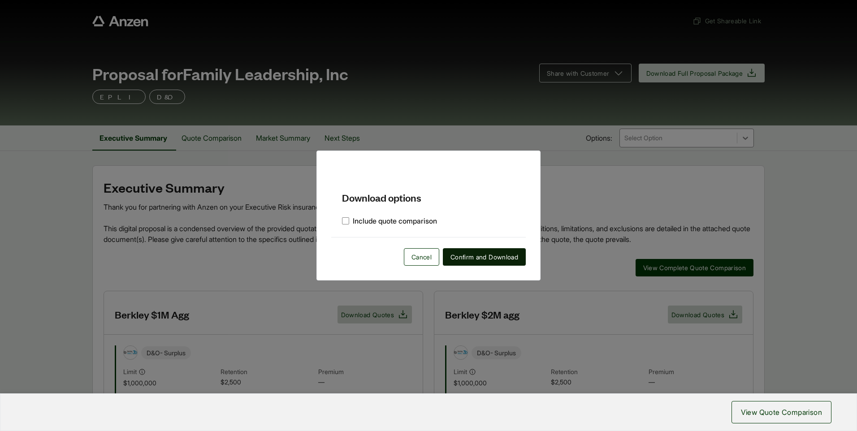 This screenshot has width=857, height=431. What do you see at coordinates (422, 257) in the screenshot?
I see `button: Cancel` at bounding box center [422, 257].